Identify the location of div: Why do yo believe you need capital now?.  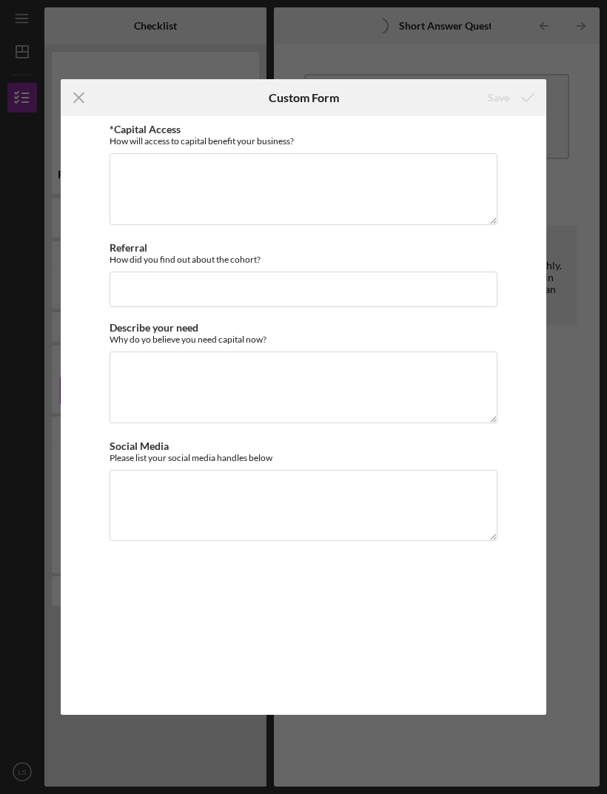
(303, 339).